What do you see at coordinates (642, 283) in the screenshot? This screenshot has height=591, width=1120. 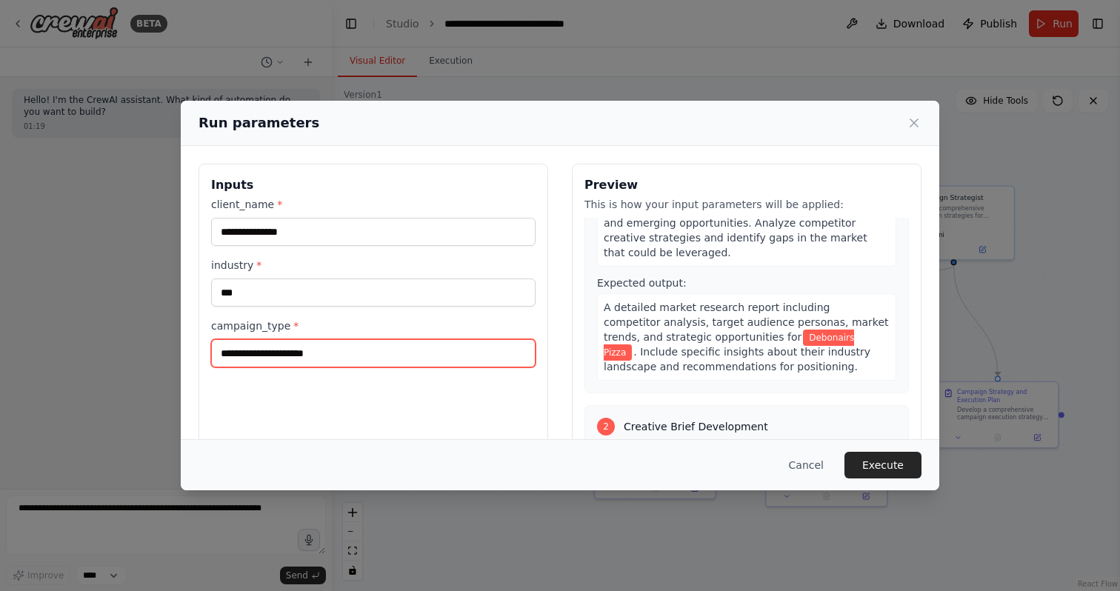 I see `span: Expected output:` at bounding box center [642, 283].